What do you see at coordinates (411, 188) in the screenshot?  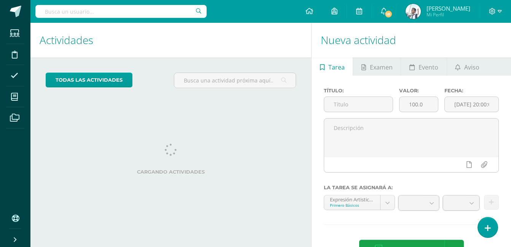 I see `label: La tarea se asignará a:` at bounding box center [411, 188].